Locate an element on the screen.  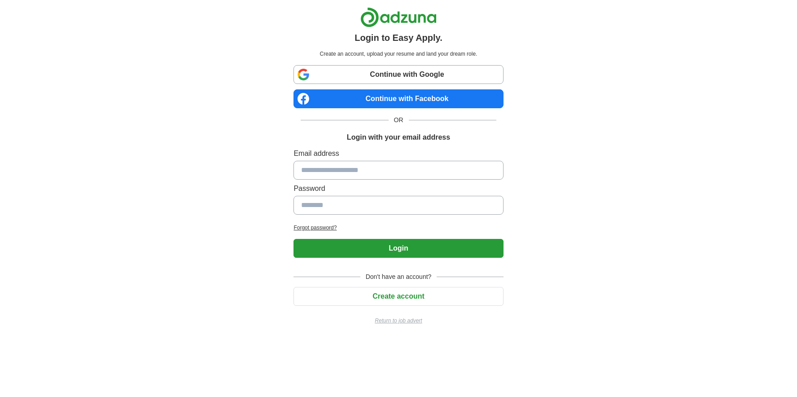
p: Return to job advert is located at coordinates (398, 321).